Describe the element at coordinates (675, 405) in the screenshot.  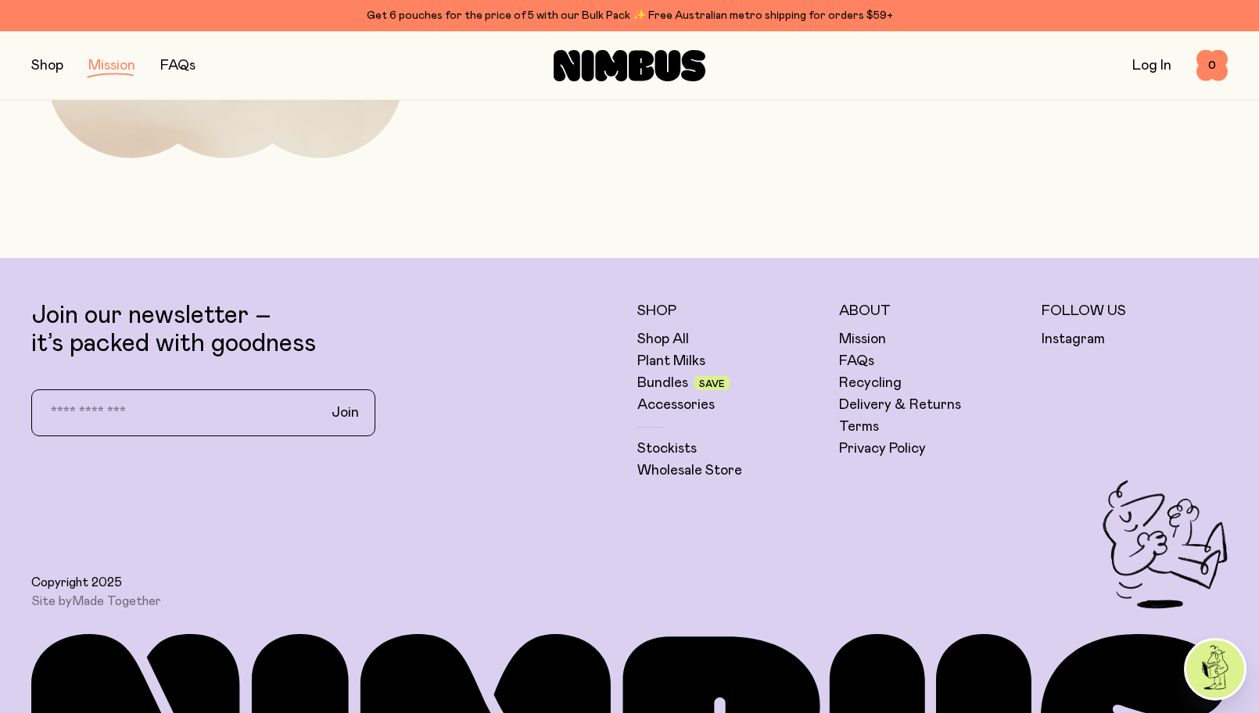
I see `a: Accessories` at that location.